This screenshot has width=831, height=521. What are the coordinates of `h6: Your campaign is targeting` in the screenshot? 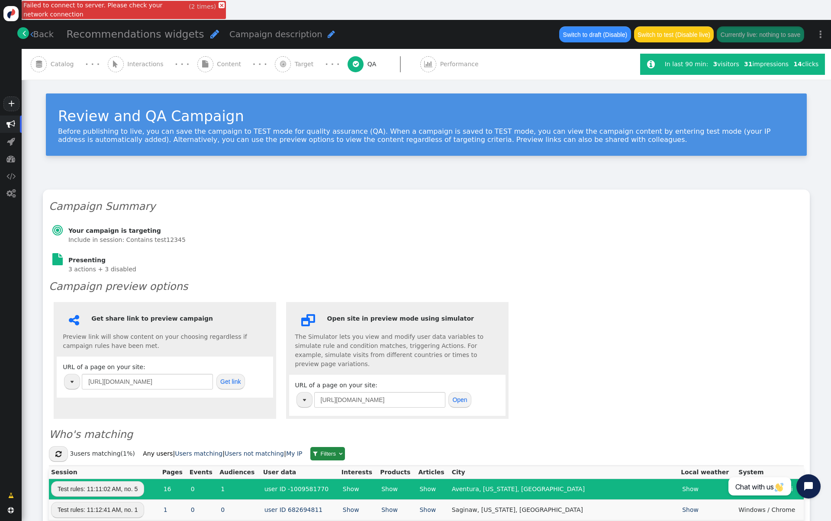 It's located at (127, 231).